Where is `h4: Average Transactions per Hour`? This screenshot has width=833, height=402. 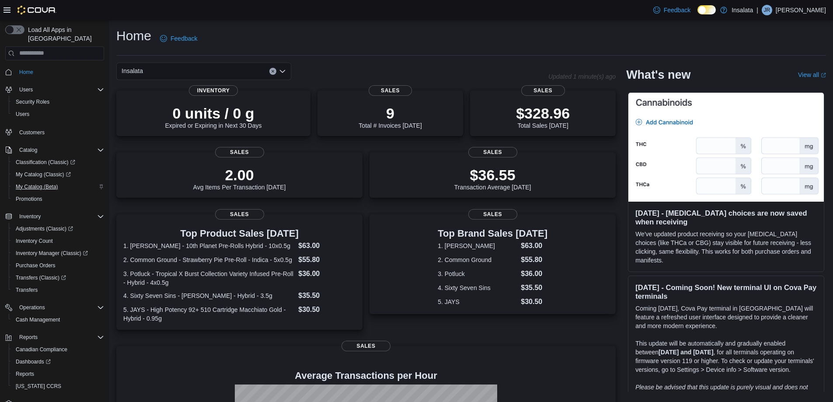 h4: Average Transactions per Hour is located at coordinates (366, 376).